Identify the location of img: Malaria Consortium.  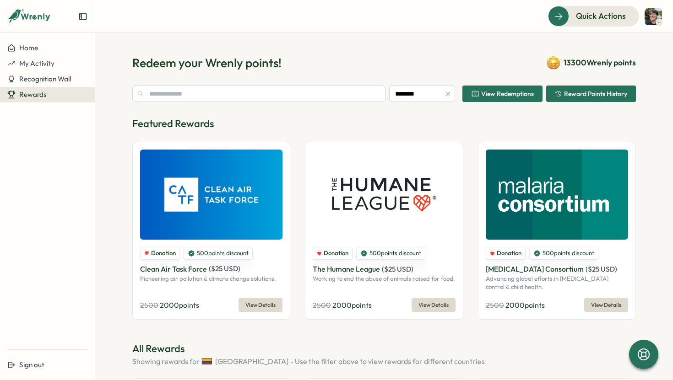
(556, 194).